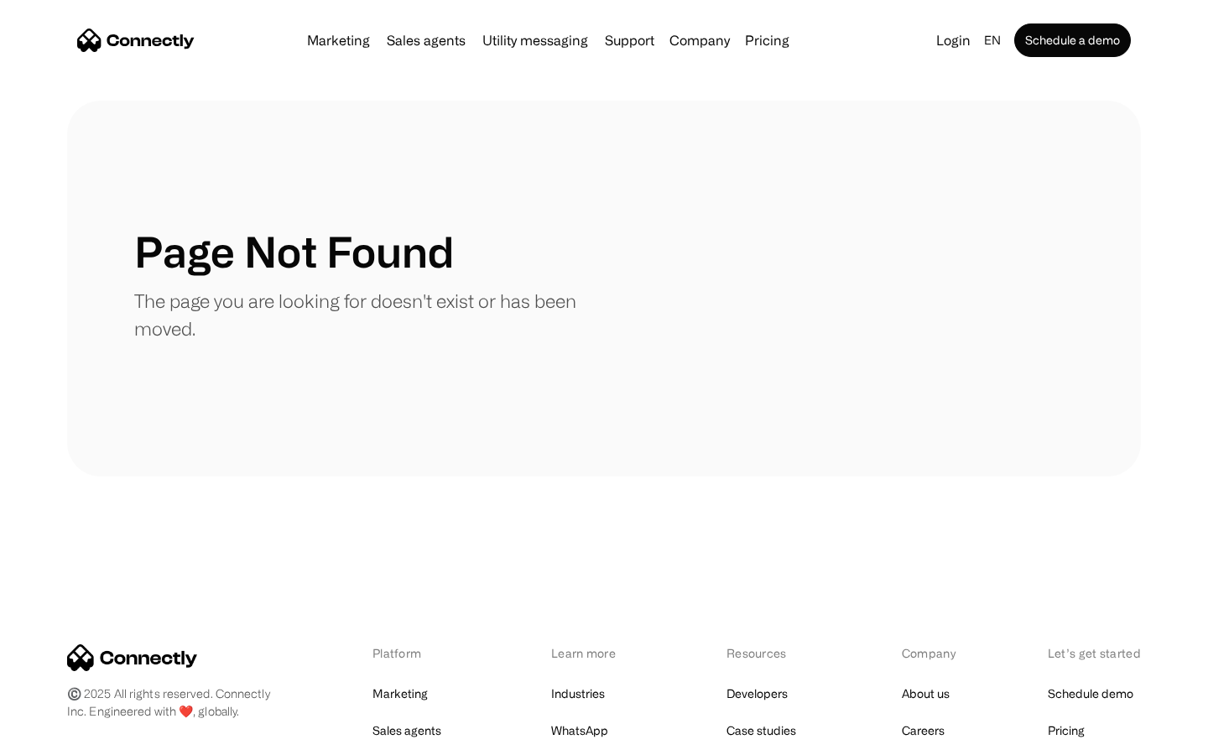  I want to click on a: WhatsApp, so click(580, 731).